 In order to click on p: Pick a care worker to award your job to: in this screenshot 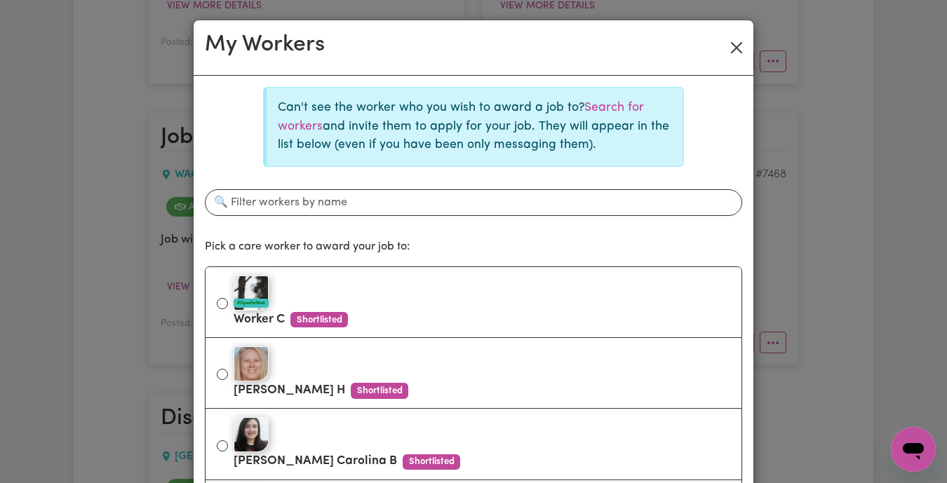, I will do `click(474, 247)`.